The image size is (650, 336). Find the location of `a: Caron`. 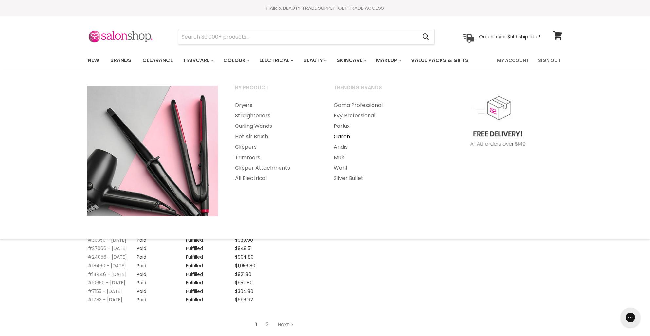

a: Caron is located at coordinates (374, 137).